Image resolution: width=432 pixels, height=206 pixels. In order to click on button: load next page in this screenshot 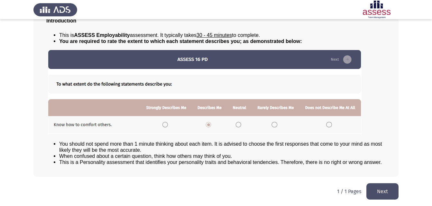, I will do `click(382, 192)`.